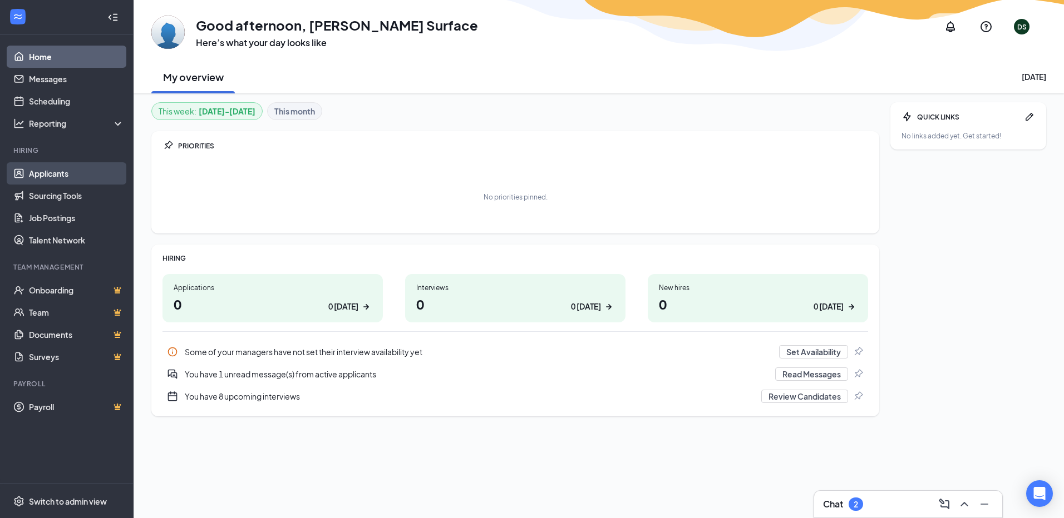 The width and height of the screenshot is (1064, 518). Describe the element at coordinates (1029, 117) in the screenshot. I see `svg: Pen` at that location.